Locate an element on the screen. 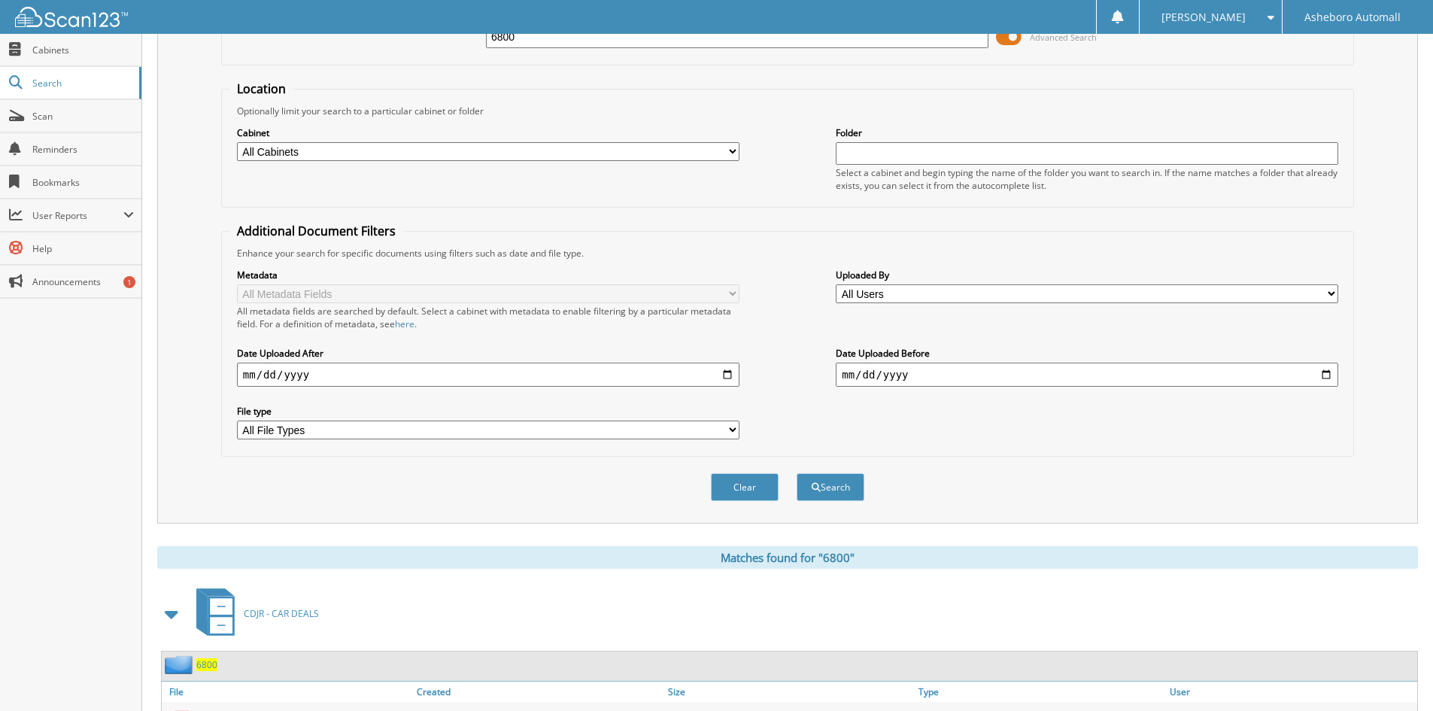  span: Search is located at coordinates (82, 83).